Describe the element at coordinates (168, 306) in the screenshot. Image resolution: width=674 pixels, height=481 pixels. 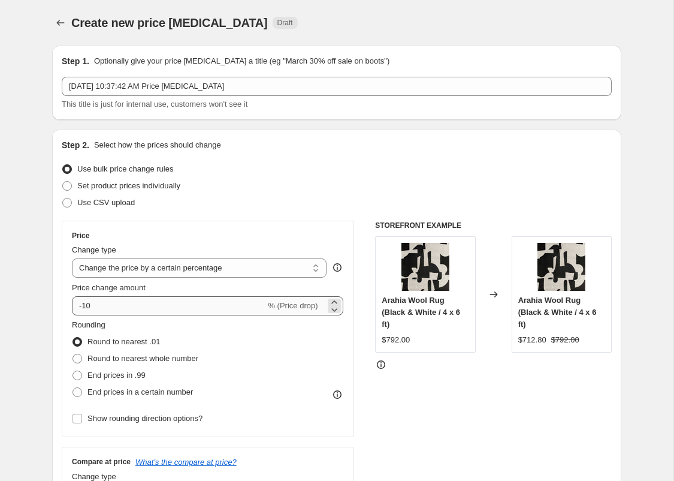
I see `input: -15` at that location.